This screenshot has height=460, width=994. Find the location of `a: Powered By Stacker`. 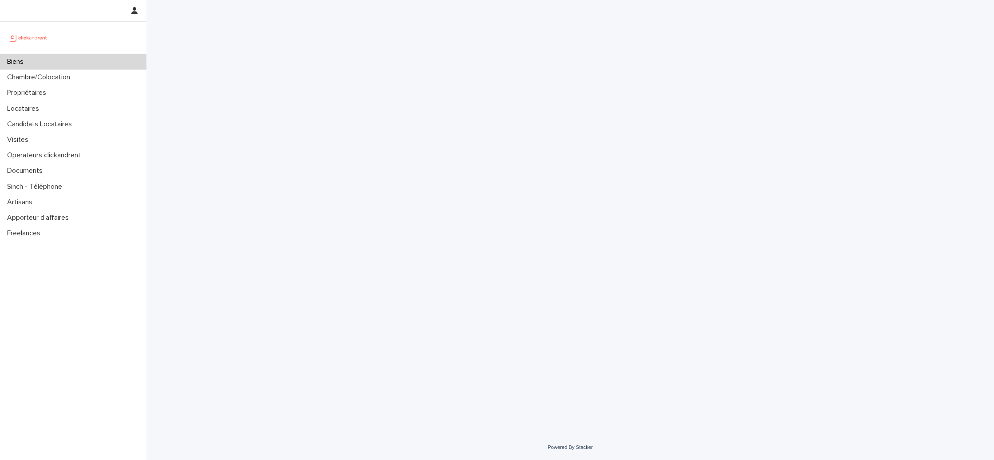

a: Powered By Stacker is located at coordinates (570, 448).